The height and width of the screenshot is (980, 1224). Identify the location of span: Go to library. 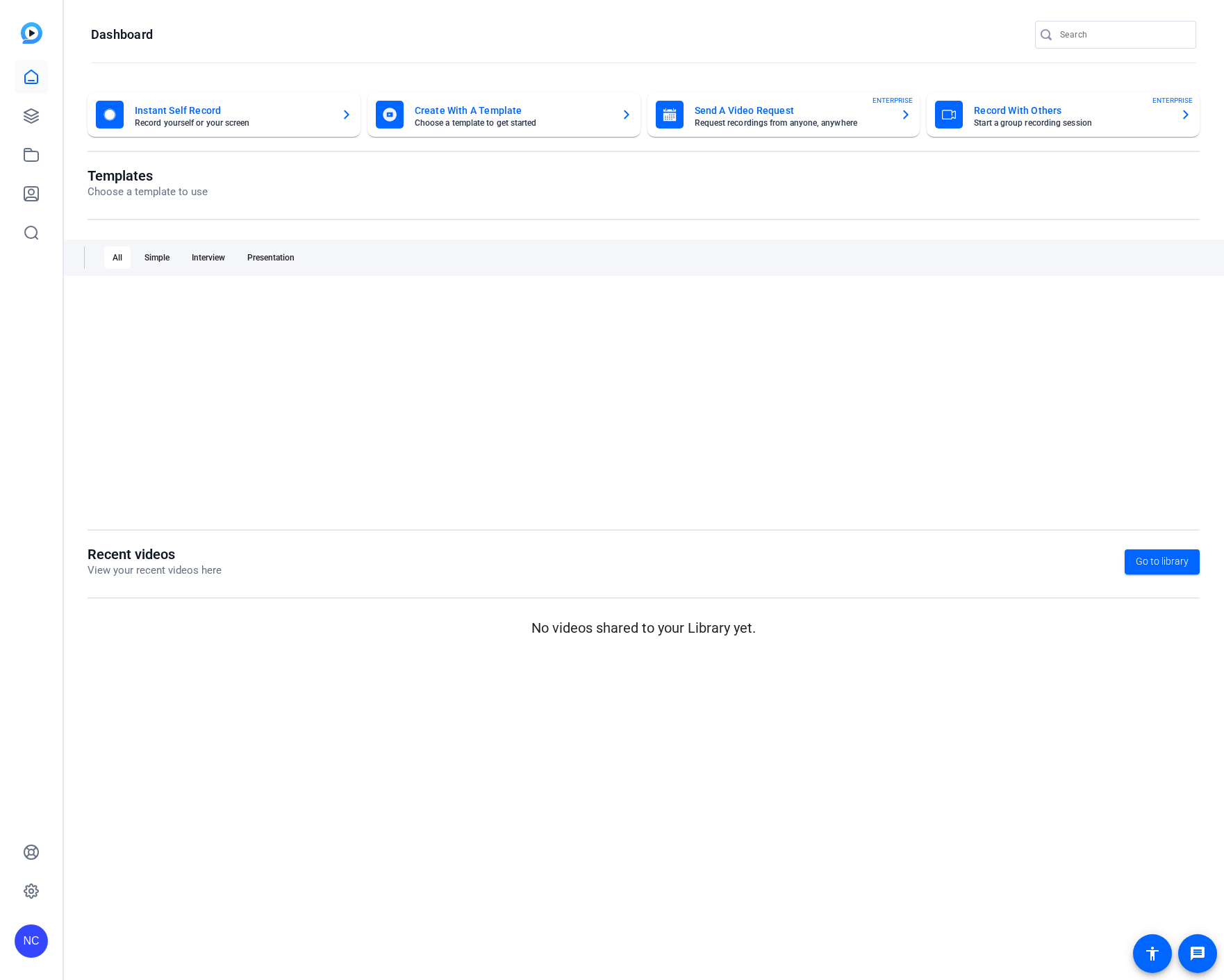
(1162, 561).